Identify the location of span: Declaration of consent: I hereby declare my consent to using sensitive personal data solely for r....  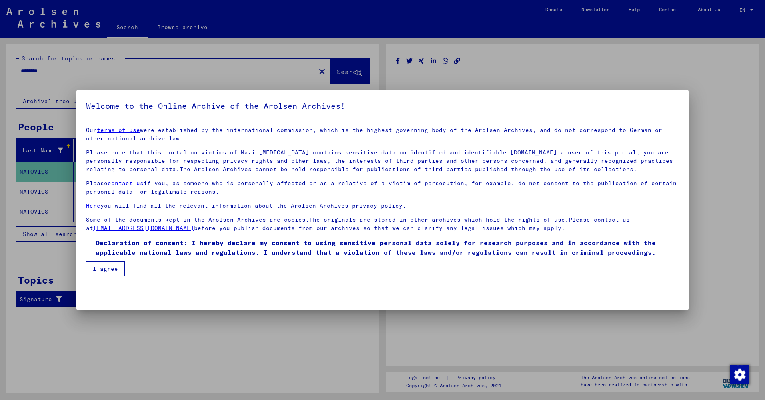
(387, 248).